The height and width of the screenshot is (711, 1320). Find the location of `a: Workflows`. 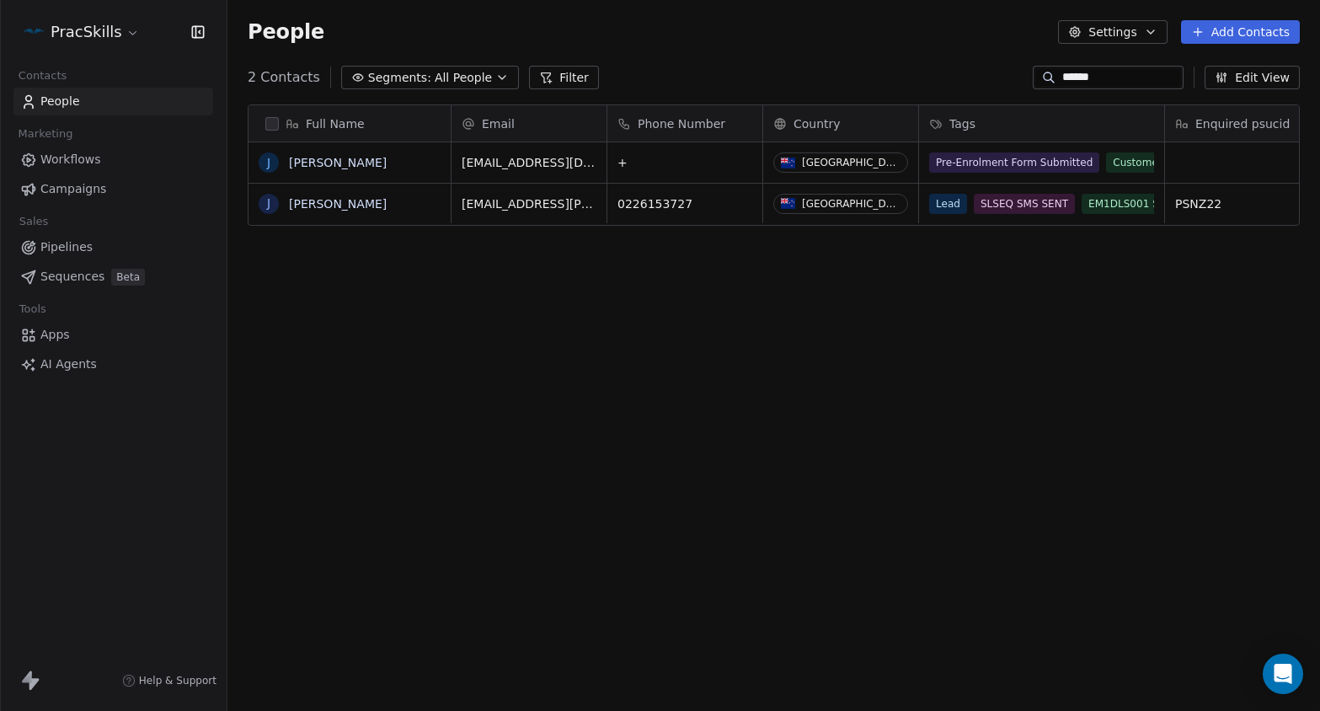

a: Workflows is located at coordinates (113, 159).